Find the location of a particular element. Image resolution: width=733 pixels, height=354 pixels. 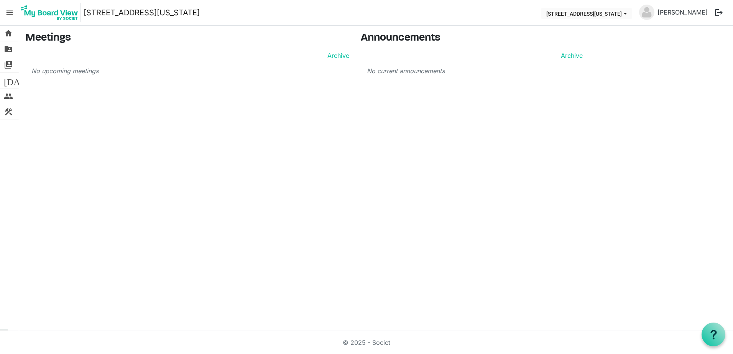

img: My Board View Logo is located at coordinates (49, 13).